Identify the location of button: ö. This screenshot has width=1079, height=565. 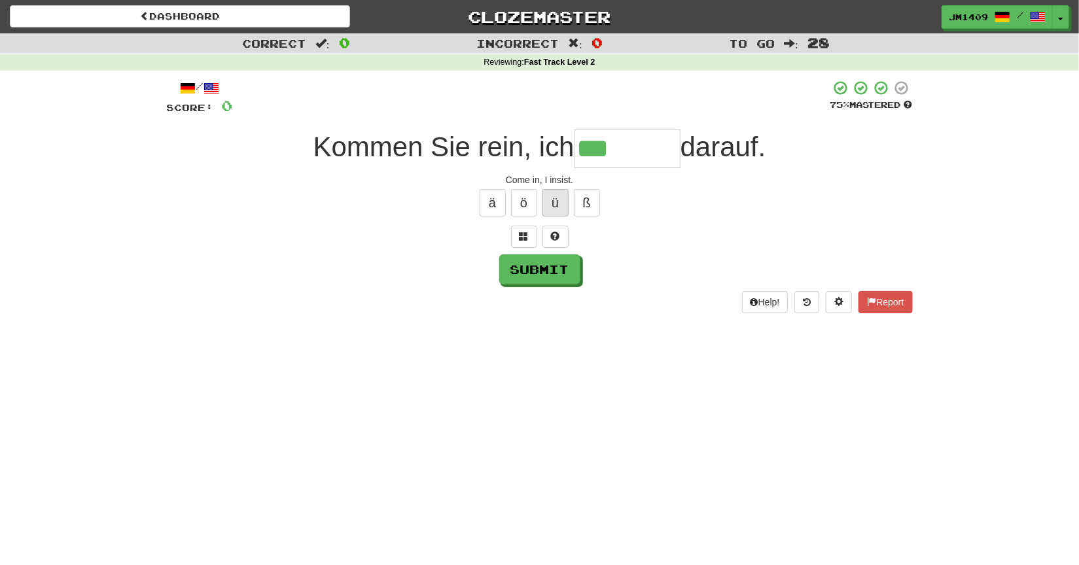
(524, 203).